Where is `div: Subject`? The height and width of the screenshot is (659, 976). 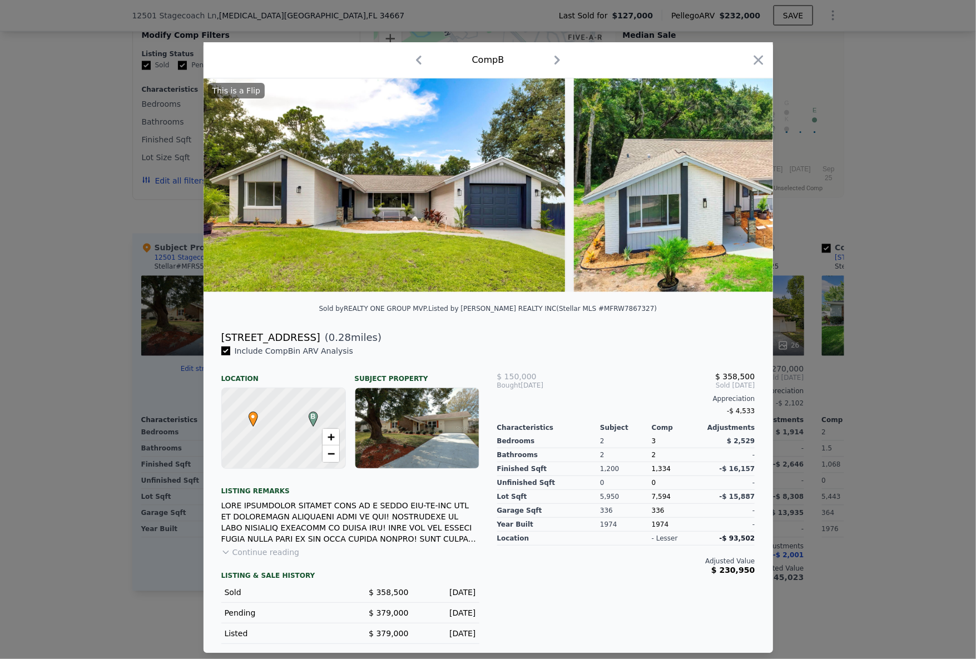
div: Subject is located at coordinates (626, 428).